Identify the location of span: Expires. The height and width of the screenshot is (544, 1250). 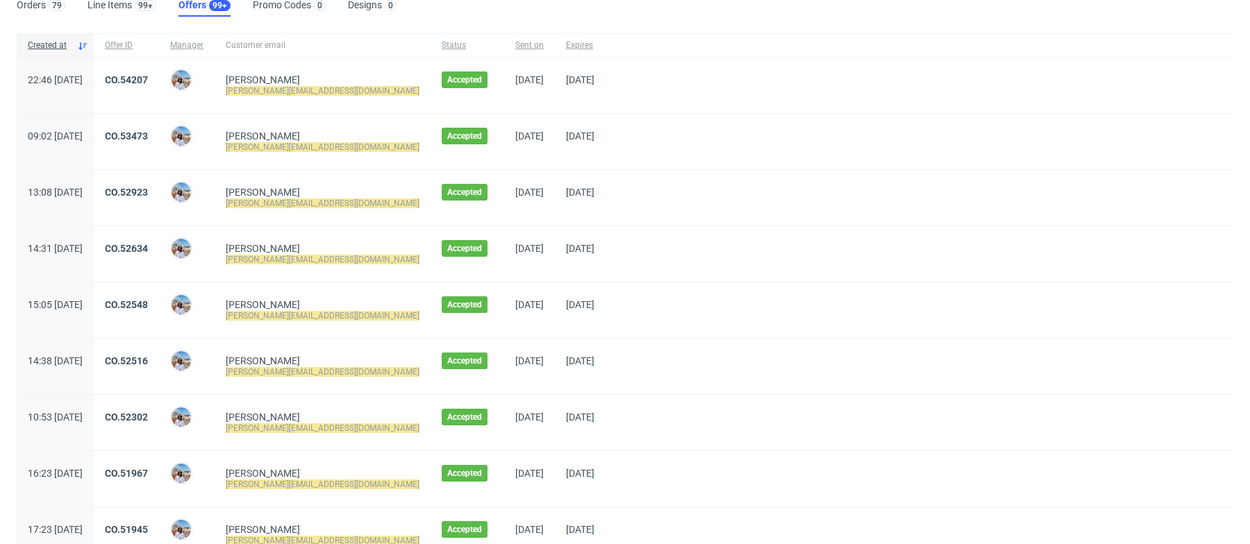
(580, 45).